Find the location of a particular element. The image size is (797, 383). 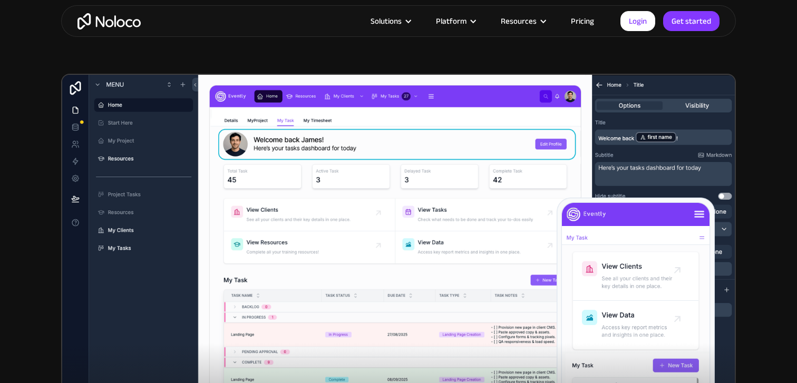

img: website_grey.svg is located at coordinates (21, 32).